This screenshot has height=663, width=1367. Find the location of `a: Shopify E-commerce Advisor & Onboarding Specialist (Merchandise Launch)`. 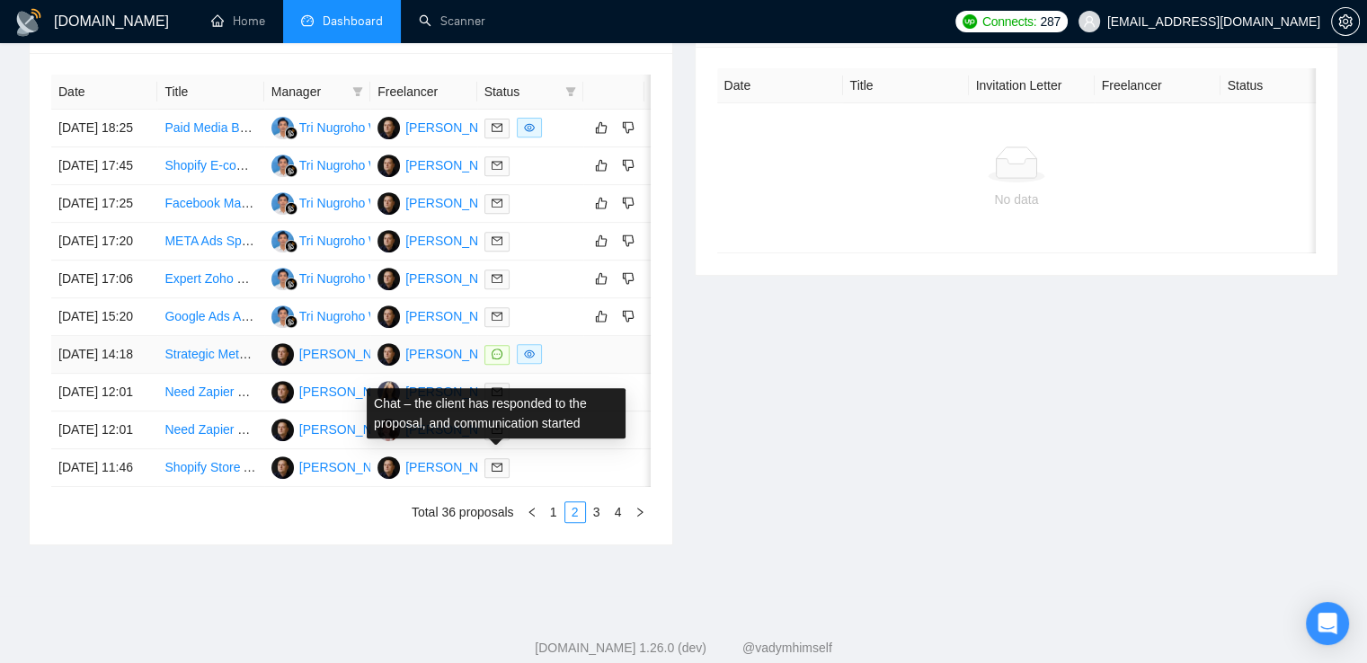

a: Shopify E-commerce Advisor & Onboarding Specialist (Merchandise Launch) is located at coordinates (378, 165).